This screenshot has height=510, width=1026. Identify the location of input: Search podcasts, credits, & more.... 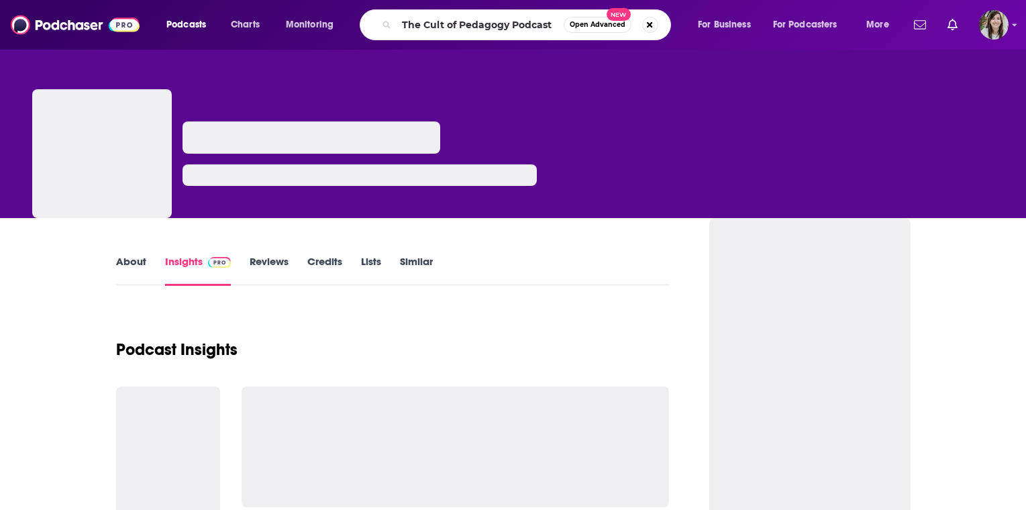
(480, 25).